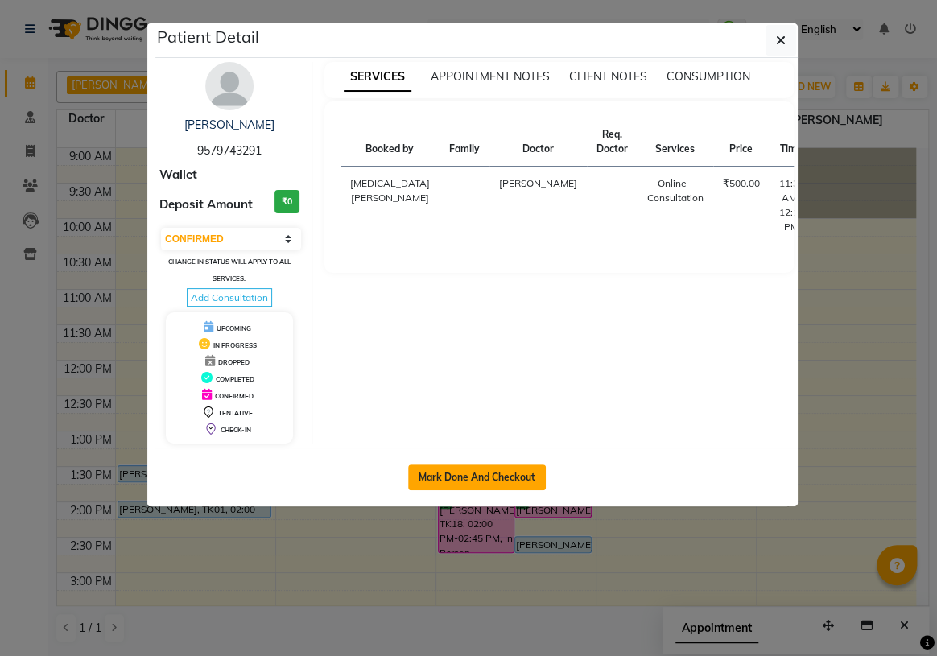 The width and height of the screenshot is (937, 656). What do you see at coordinates (742, 142) in the screenshot?
I see `th: Price` at bounding box center [742, 142].